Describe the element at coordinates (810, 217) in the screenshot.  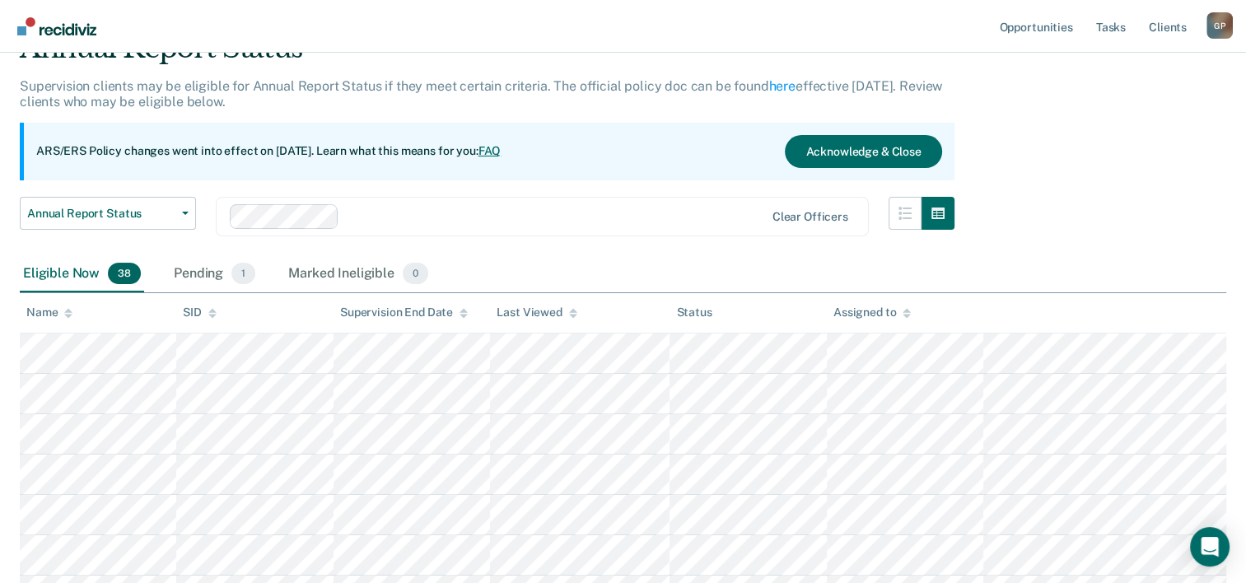
I see `div: Clear officers` at that location.